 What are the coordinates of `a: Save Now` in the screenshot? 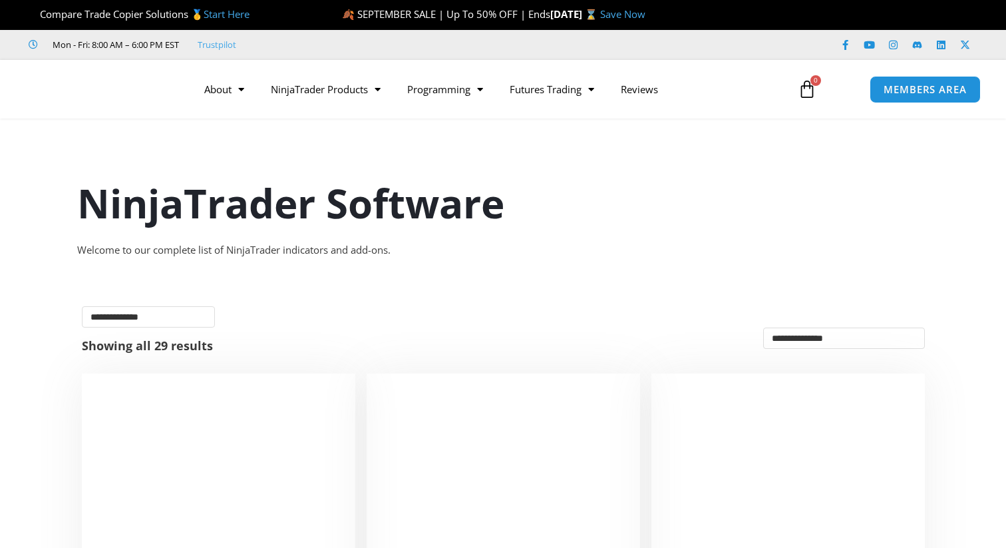 It's located at (623, 14).